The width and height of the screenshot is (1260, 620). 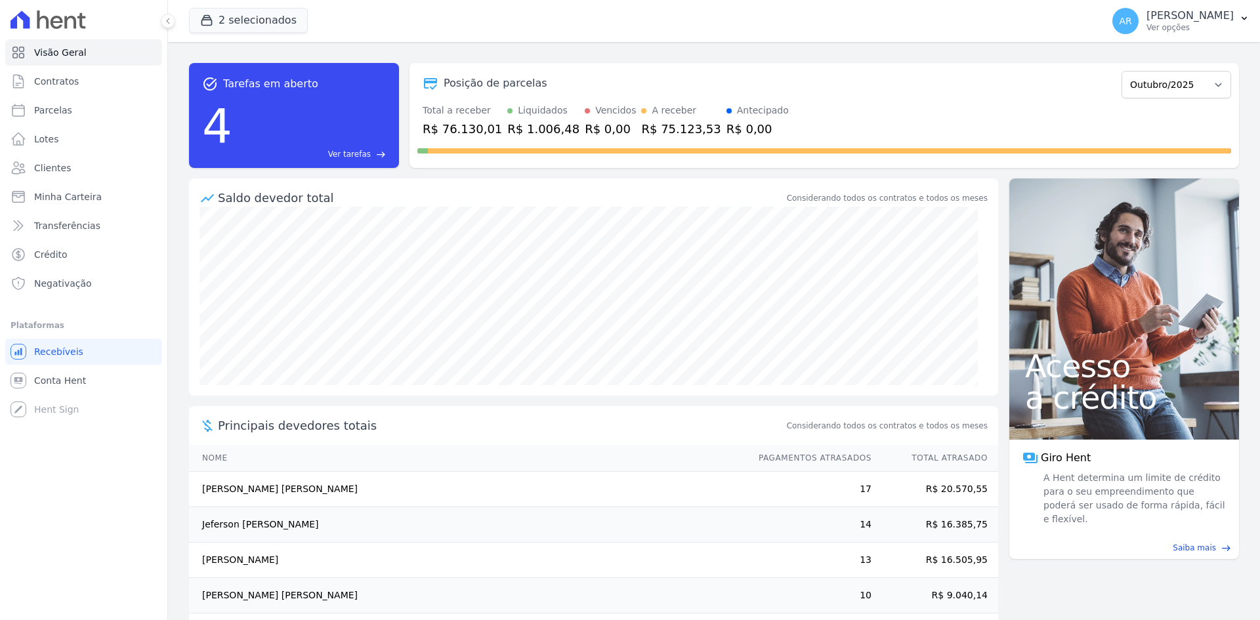 What do you see at coordinates (60, 380) in the screenshot?
I see `span: Conta Hent` at bounding box center [60, 380].